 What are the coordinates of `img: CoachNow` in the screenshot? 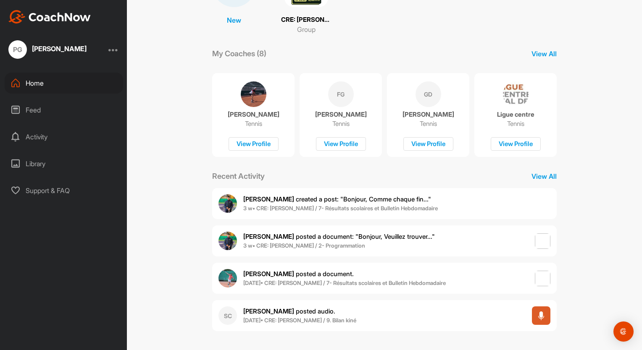 It's located at (50, 17).